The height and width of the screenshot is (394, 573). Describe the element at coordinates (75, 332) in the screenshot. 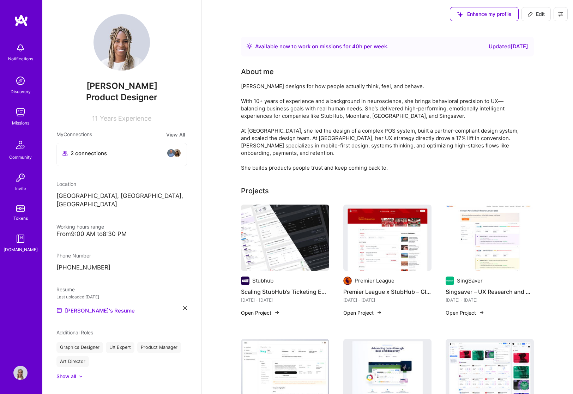

I see `span: Additional Roles` at that location.